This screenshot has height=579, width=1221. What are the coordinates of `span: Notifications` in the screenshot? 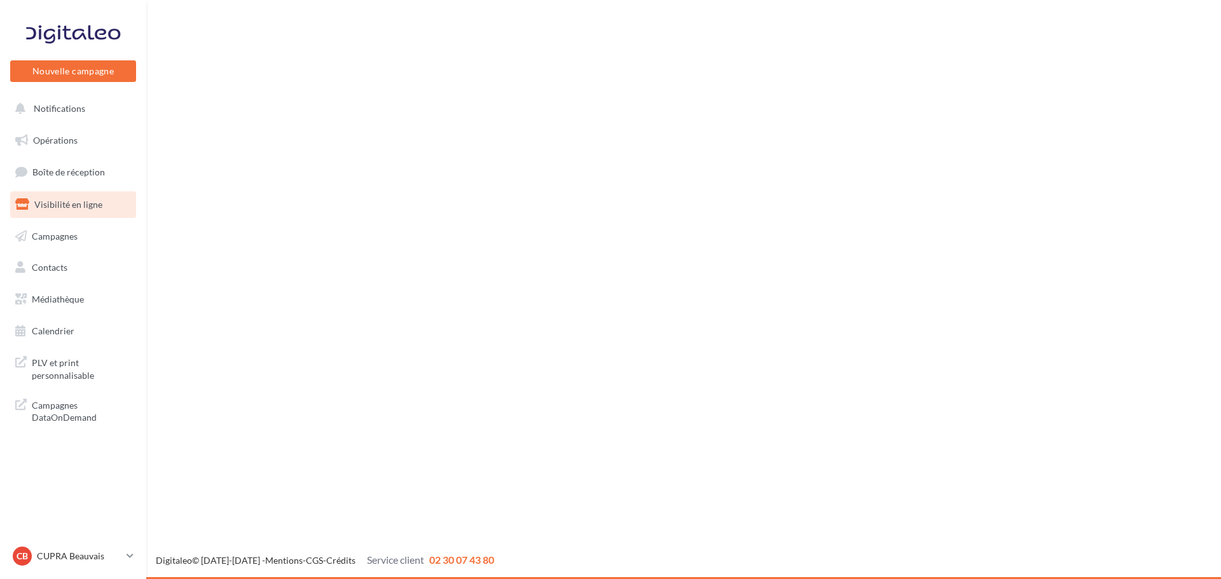 It's located at (59, 108).